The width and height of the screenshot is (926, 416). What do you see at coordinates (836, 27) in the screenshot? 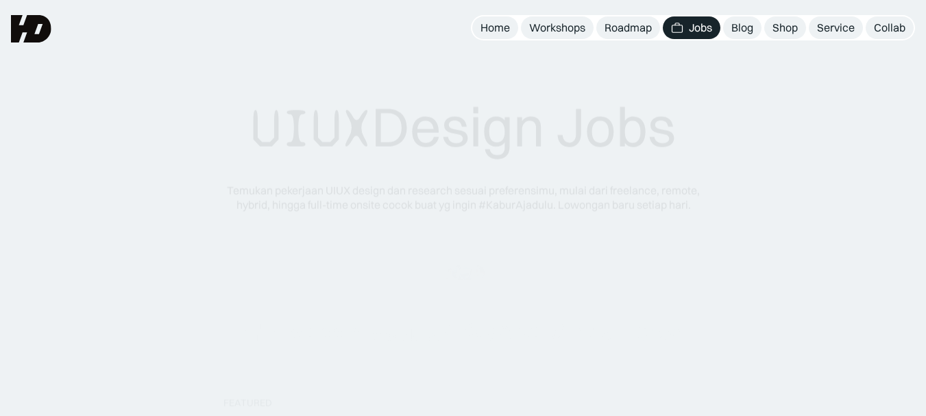
I see `div: Service` at bounding box center [836, 27].